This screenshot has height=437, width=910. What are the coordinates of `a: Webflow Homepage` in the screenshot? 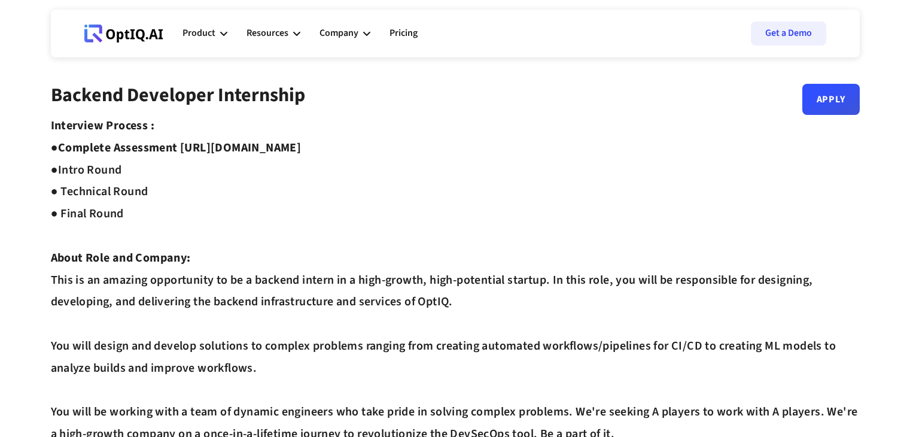 It's located at (124, 33).